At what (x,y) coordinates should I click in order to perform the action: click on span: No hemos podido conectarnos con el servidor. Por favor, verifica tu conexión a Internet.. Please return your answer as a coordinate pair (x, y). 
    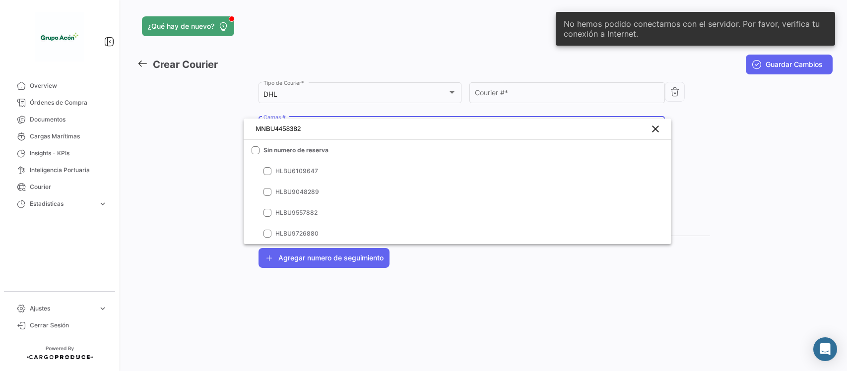
    Looking at the image, I should click on (695, 29).